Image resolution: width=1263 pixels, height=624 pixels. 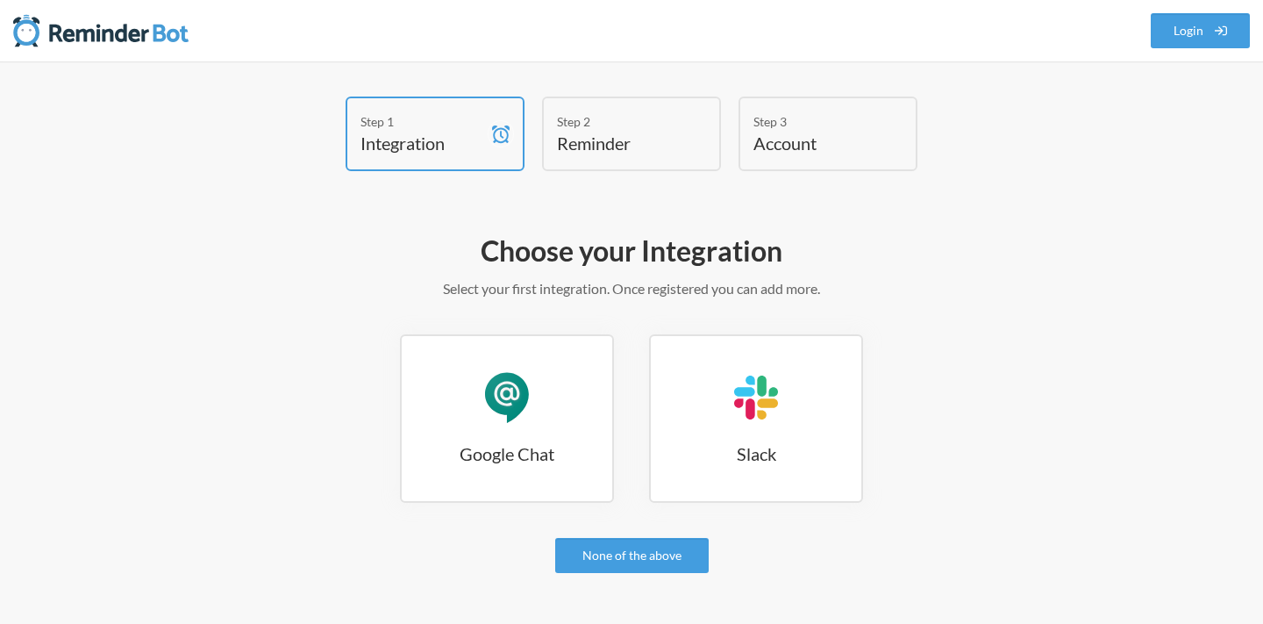 I want to click on div: Step 1, so click(x=422, y=121).